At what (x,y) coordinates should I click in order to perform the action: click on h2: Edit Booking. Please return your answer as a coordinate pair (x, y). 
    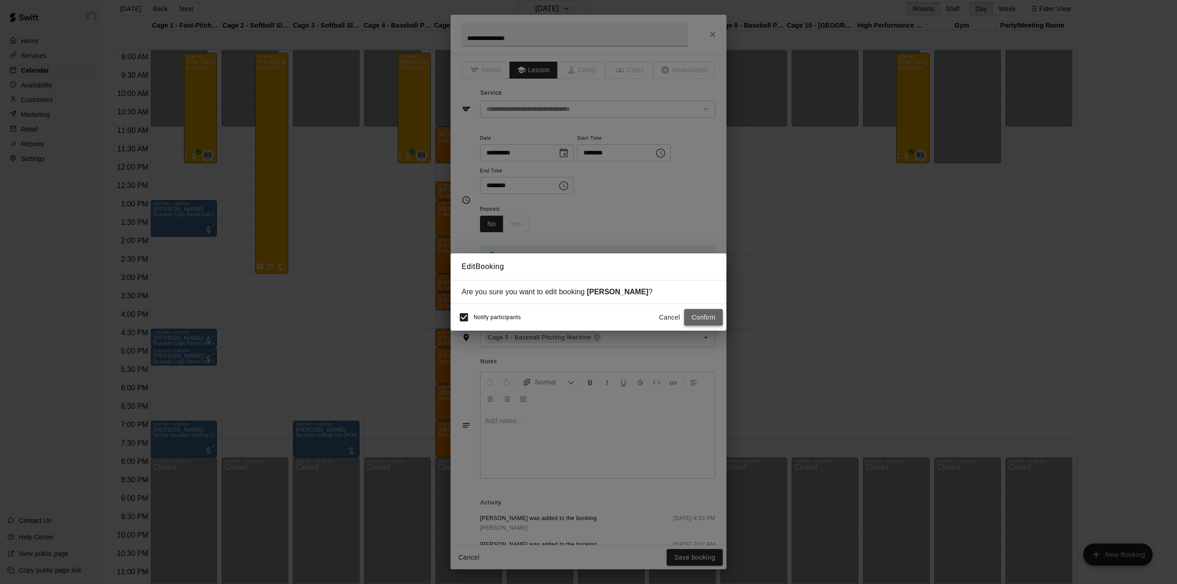
    Looking at the image, I should click on (588, 267).